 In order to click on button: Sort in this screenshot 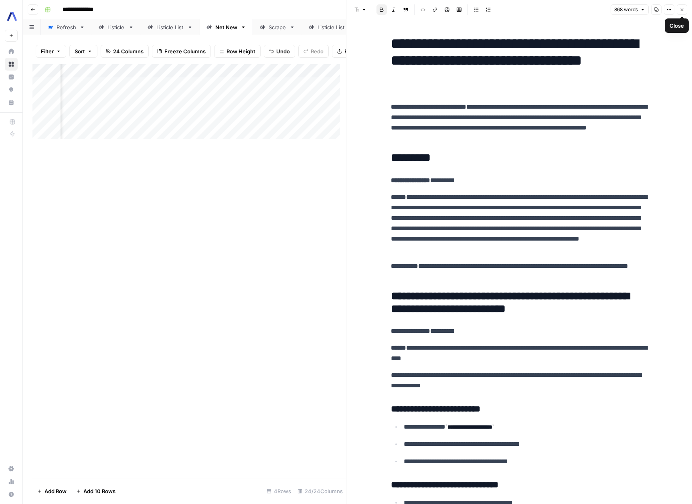, I will do `click(83, 51)`.